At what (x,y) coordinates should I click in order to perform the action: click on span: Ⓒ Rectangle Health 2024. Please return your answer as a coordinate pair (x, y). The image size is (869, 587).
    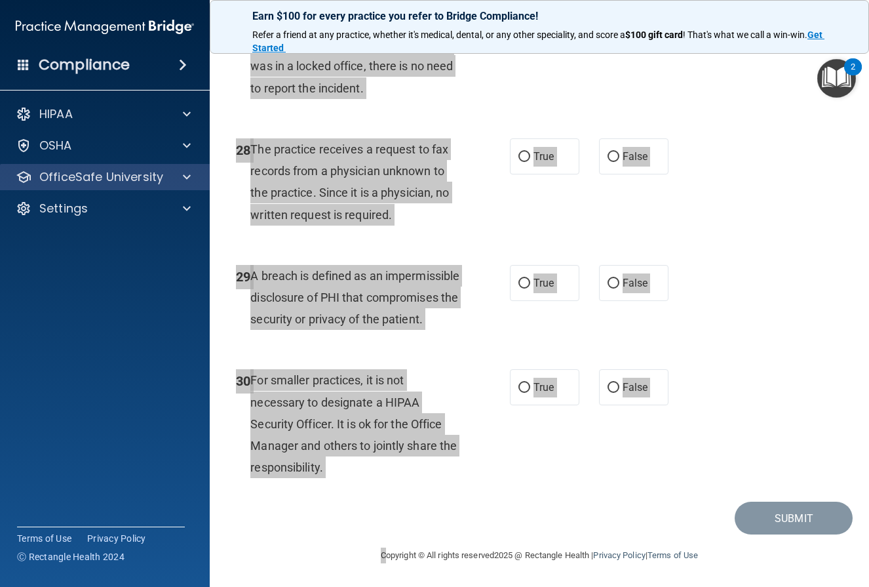
    Looking at the image, I should click on (71, 556).